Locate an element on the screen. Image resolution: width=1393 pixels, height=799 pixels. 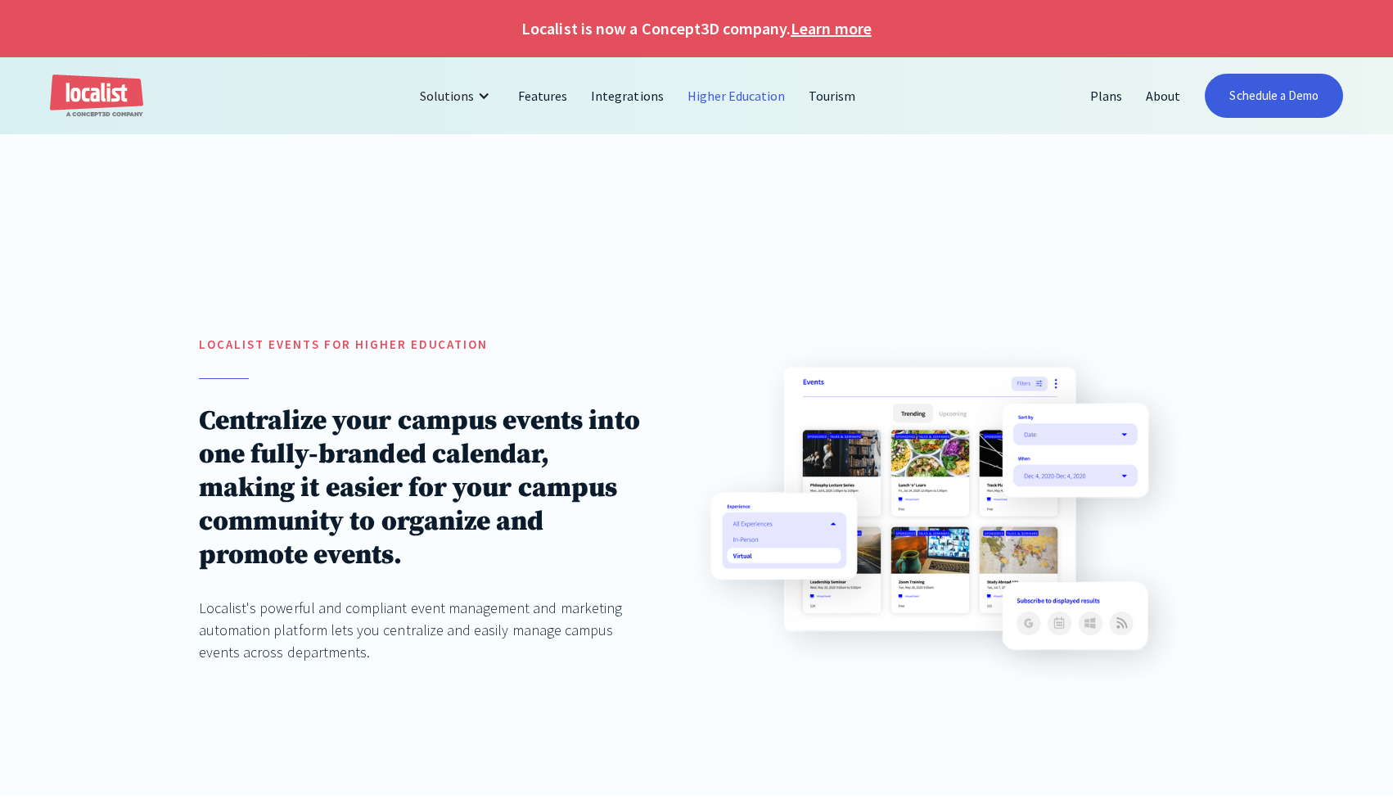
div: Localist's powerful and compliant event management and marketing automation platform lets you cen... is located at coordinates (422, 629).